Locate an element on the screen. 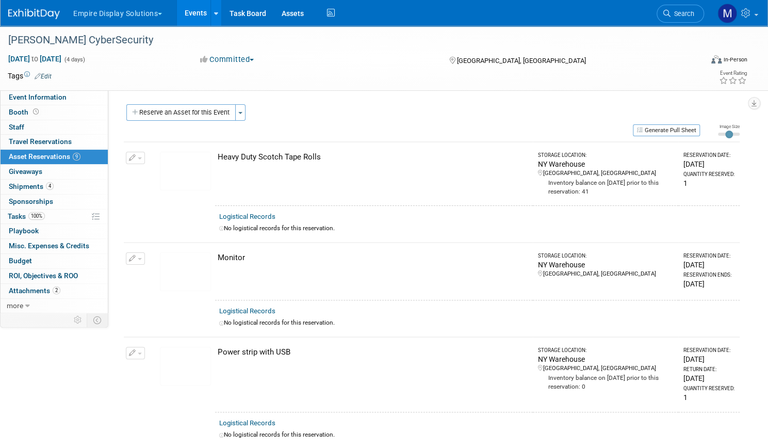 This screenshot has height=448, width=768. span: Misc. Expenses & Credits is located at coordinates (49, 246).